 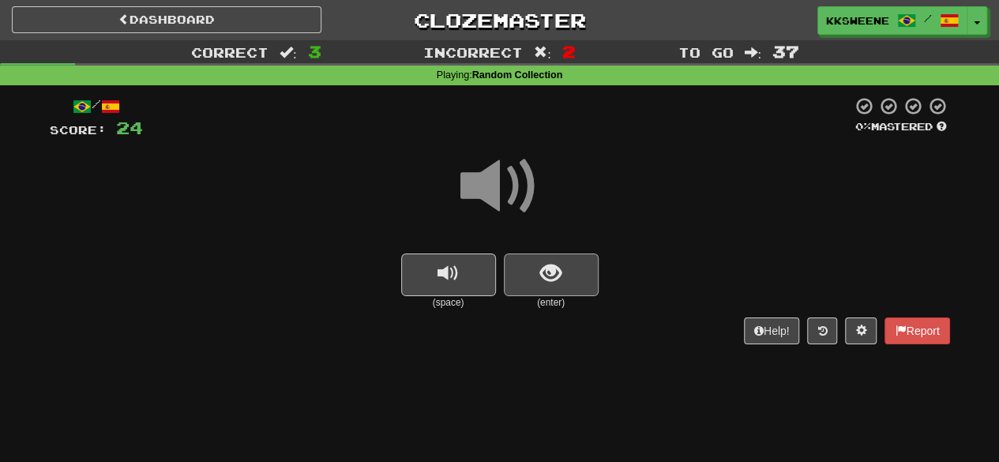 What do you see at coordinates (130, 127) in the screenshot?
I see `span: 24` at bounding box center [130, 127].